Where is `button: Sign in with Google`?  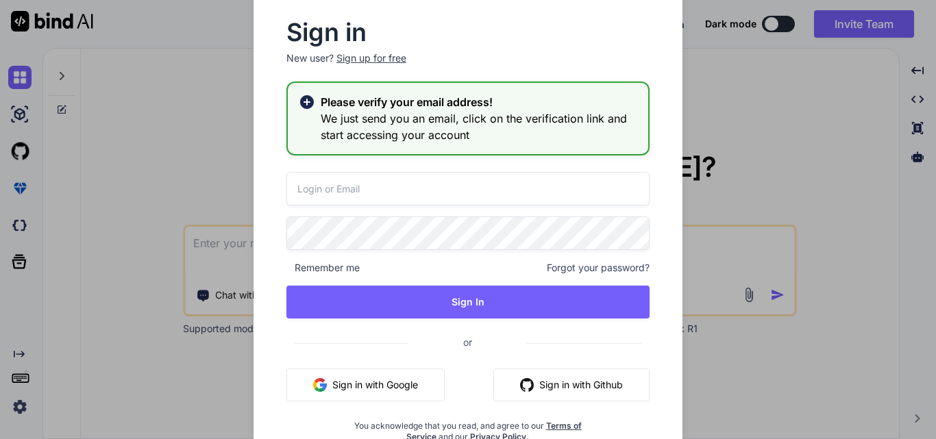
button: Sign in with Google is located at coordinates (365, 385).